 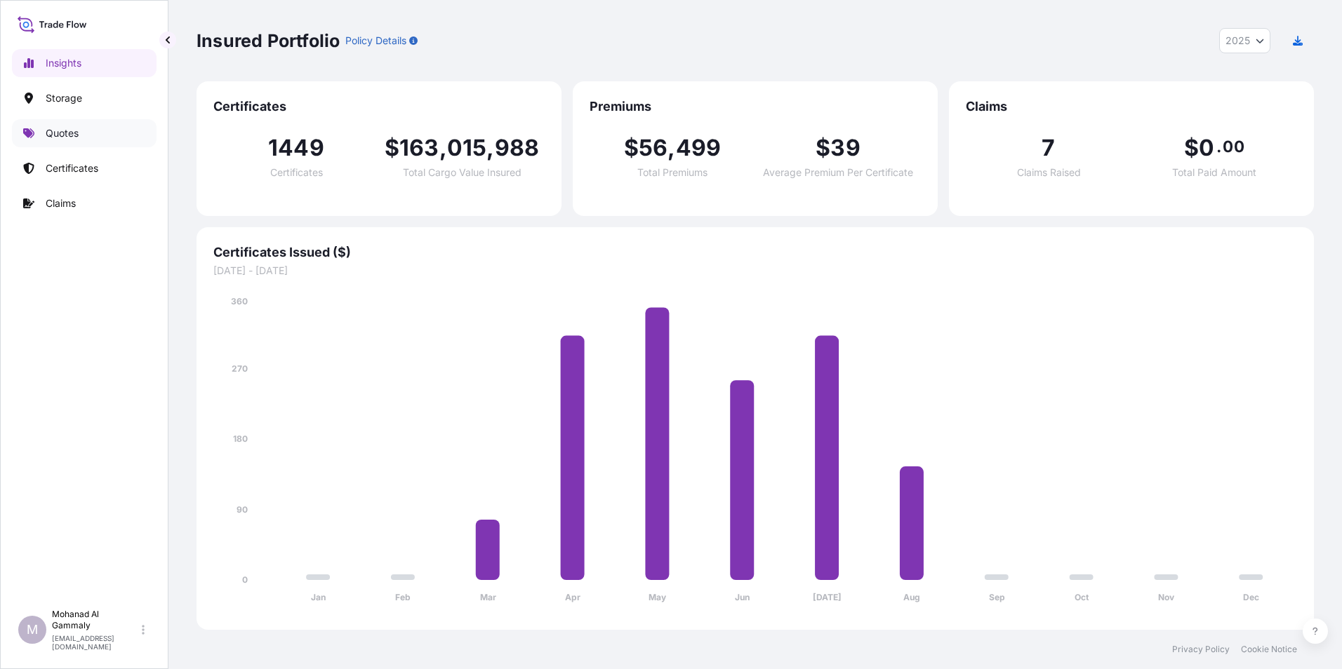 What do you see at coordinates (698, 148) in the screenshot?
I see `span: 499` at bounding box center [698, 148].